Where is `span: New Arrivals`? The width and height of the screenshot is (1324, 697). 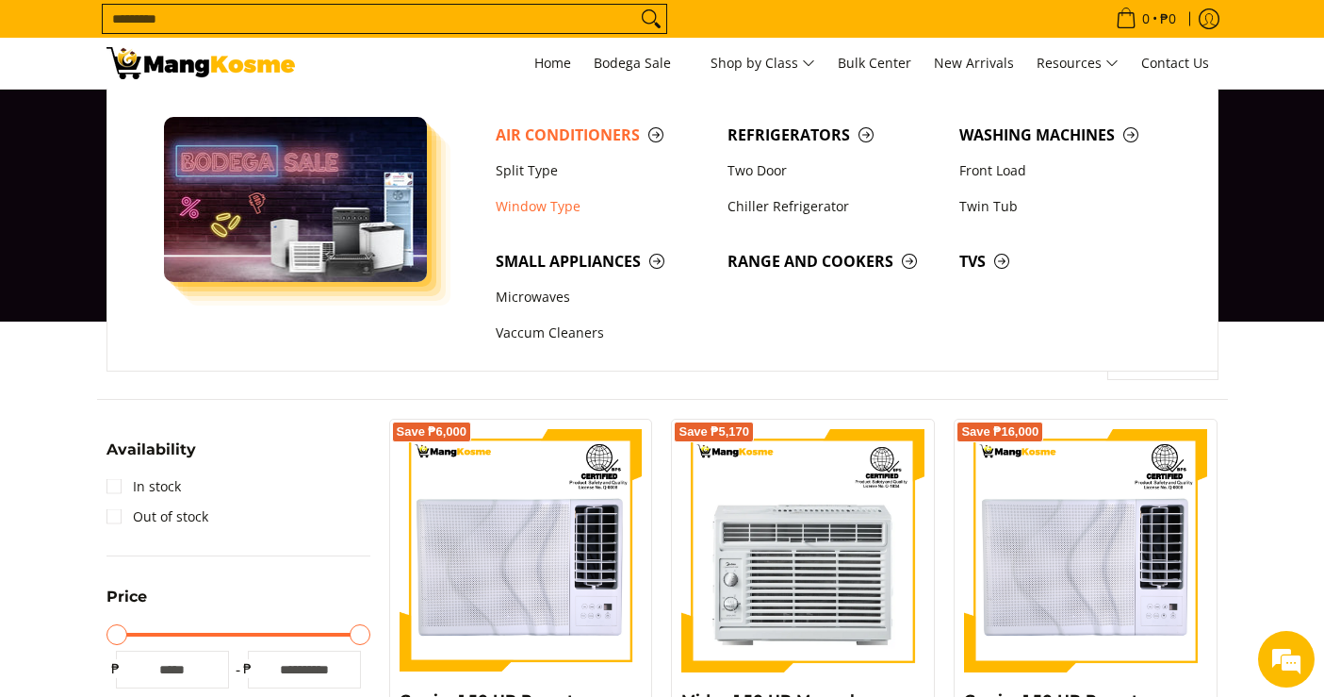
span: New Arrivals is located at coordinates (974, 62).